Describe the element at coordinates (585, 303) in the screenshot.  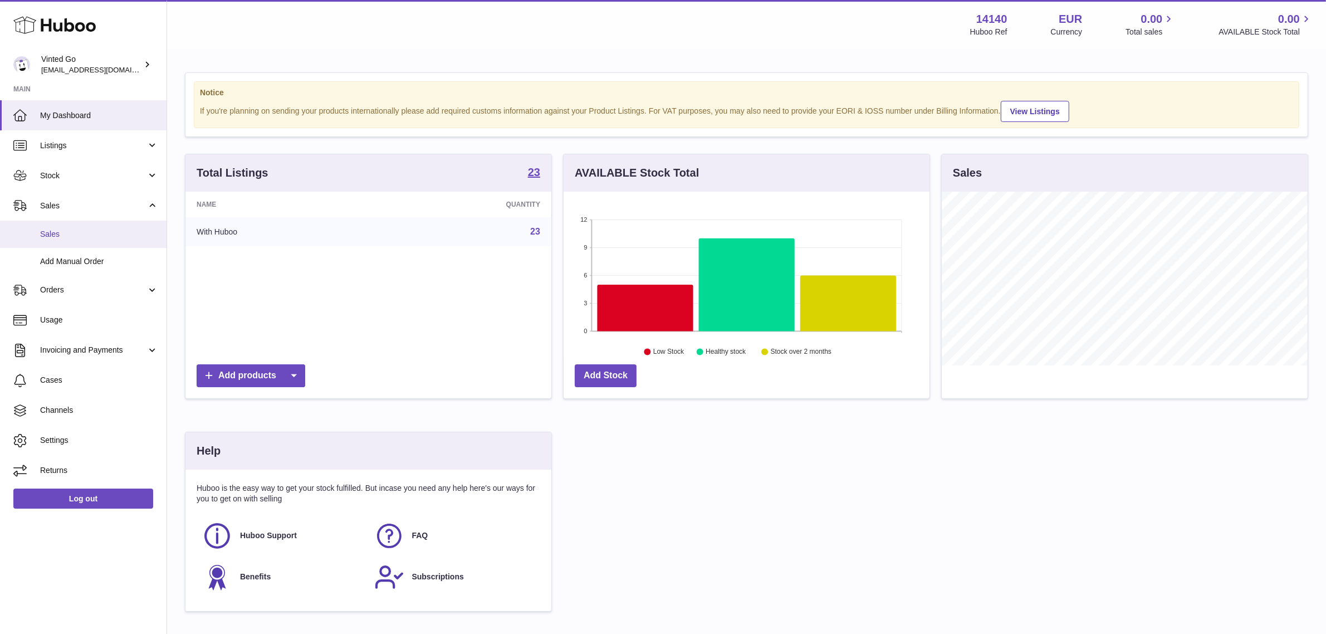
I see `text: 3` at that location.